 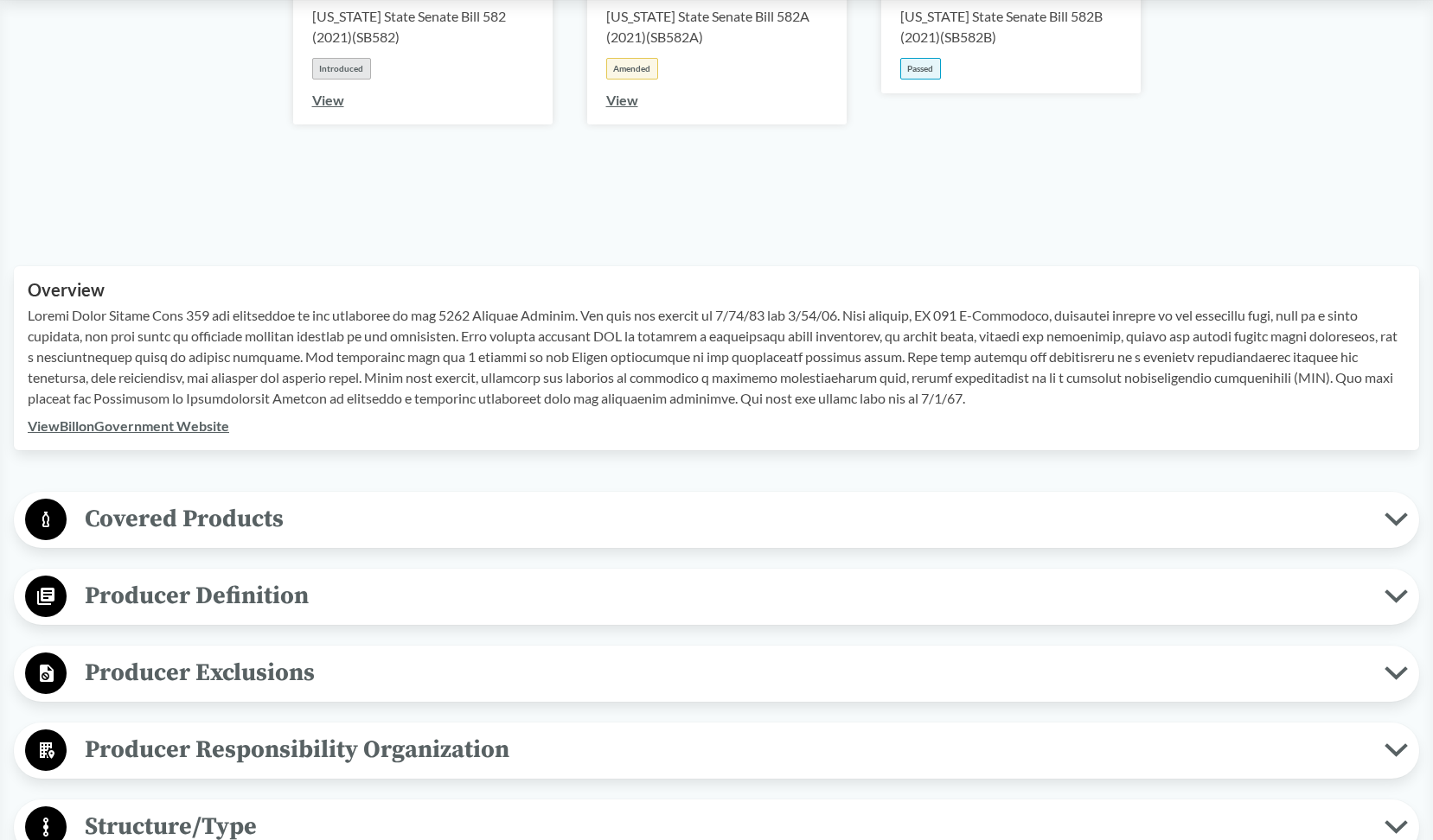 What do you see at coordinates (920, 69) in the screenshot?
I see `div: Passed` at bounding box center [920, 69].